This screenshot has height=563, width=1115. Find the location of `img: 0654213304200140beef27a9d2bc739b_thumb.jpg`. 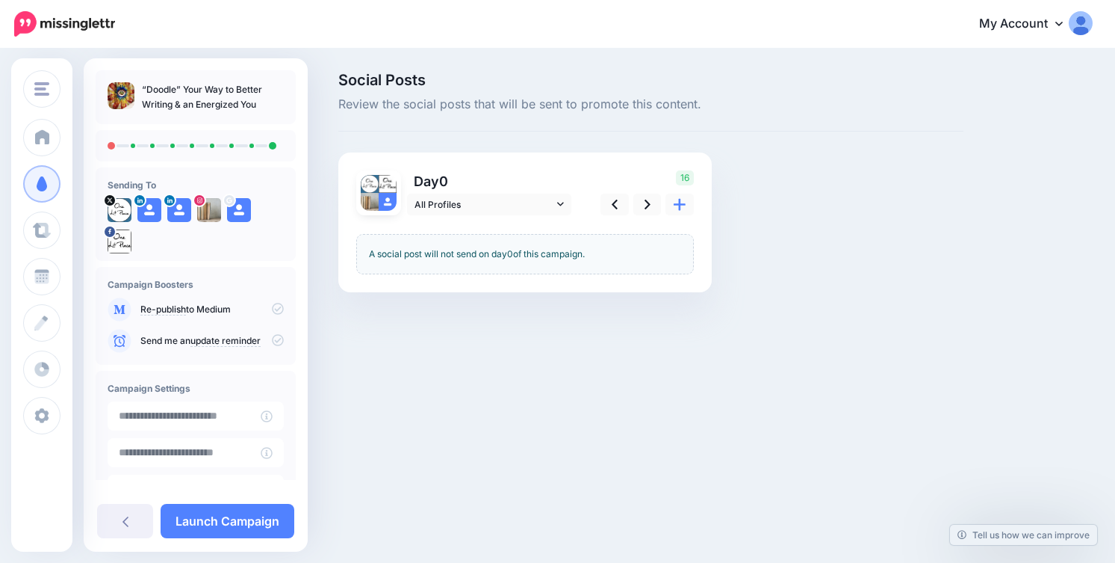

img: 0654213304200140beef27a9d2bc739b_thumb.jpg is located at coordinates (121, 96).